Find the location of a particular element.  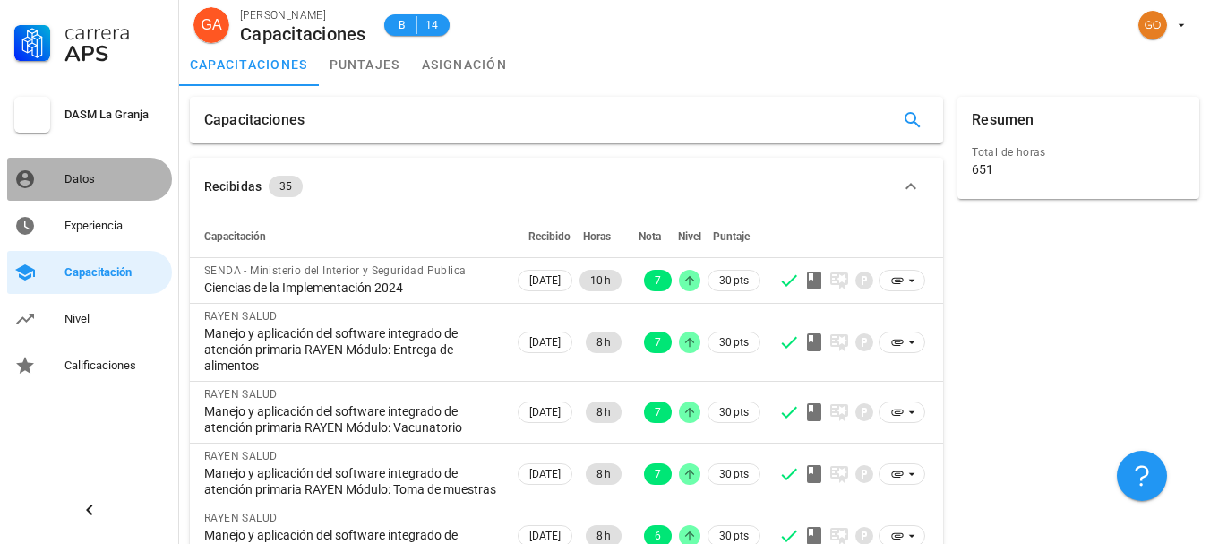

span: B is located at coordinates (402, 25).